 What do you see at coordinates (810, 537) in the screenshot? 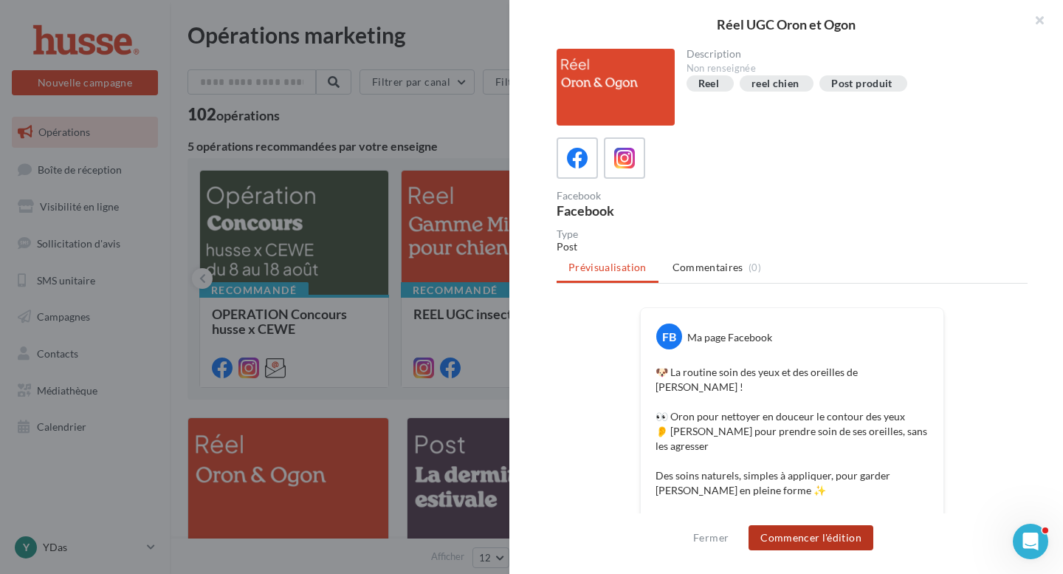
I see `button: Commencer l'édition` at bounding box center [810, 537].